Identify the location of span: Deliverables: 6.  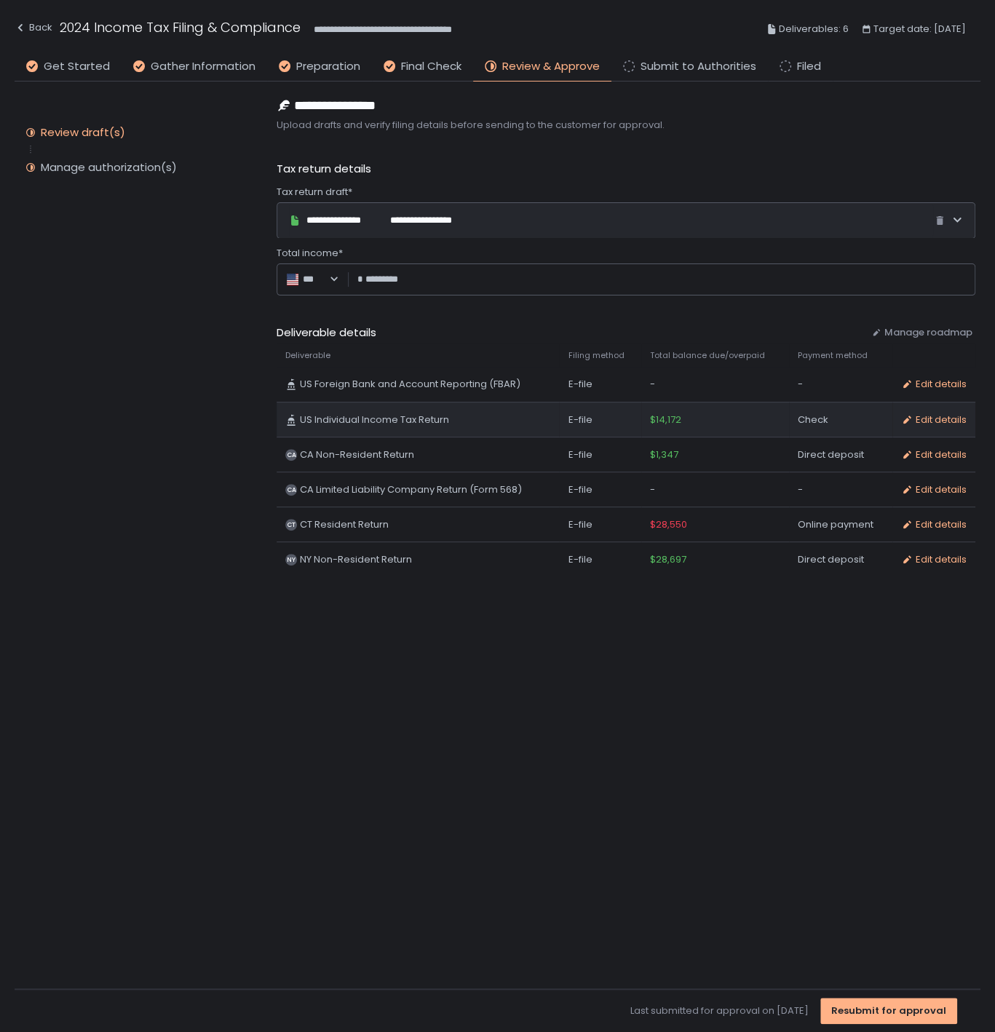
(813, 29).